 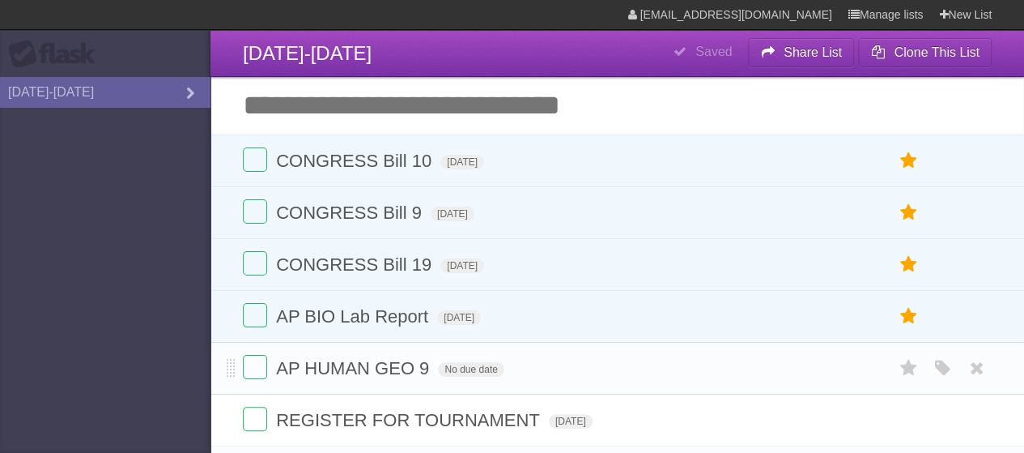 I want to click on span: No due date, so click(x=470, y=369).